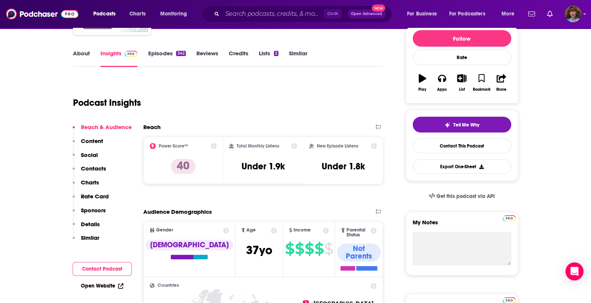 Image resolution: width=591 pixels, height=303 pixels. I want to click on div: Apps, so click(442, 89).